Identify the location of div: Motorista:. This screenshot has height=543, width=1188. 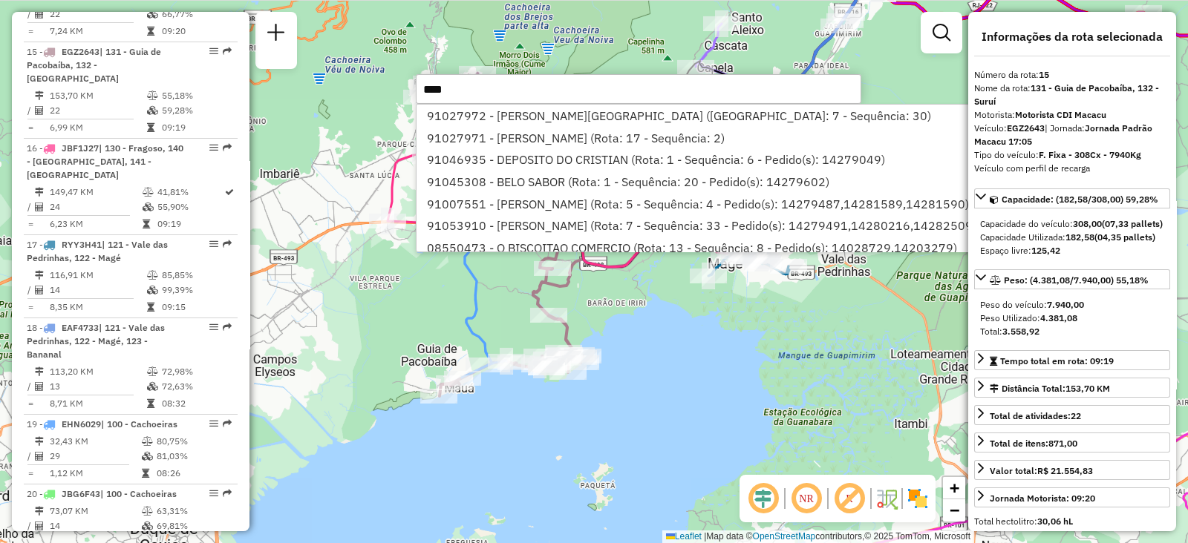
(1072, 115).